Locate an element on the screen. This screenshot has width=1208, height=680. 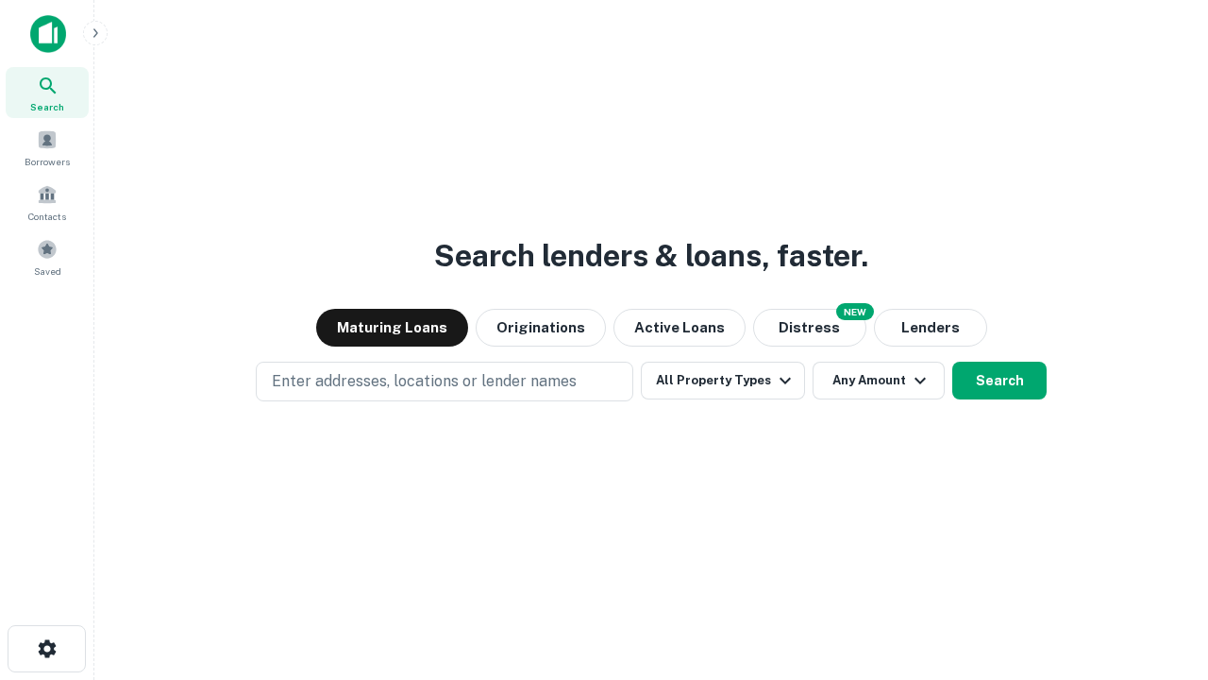
span: Borrowers is located at coordinates (47, 161).